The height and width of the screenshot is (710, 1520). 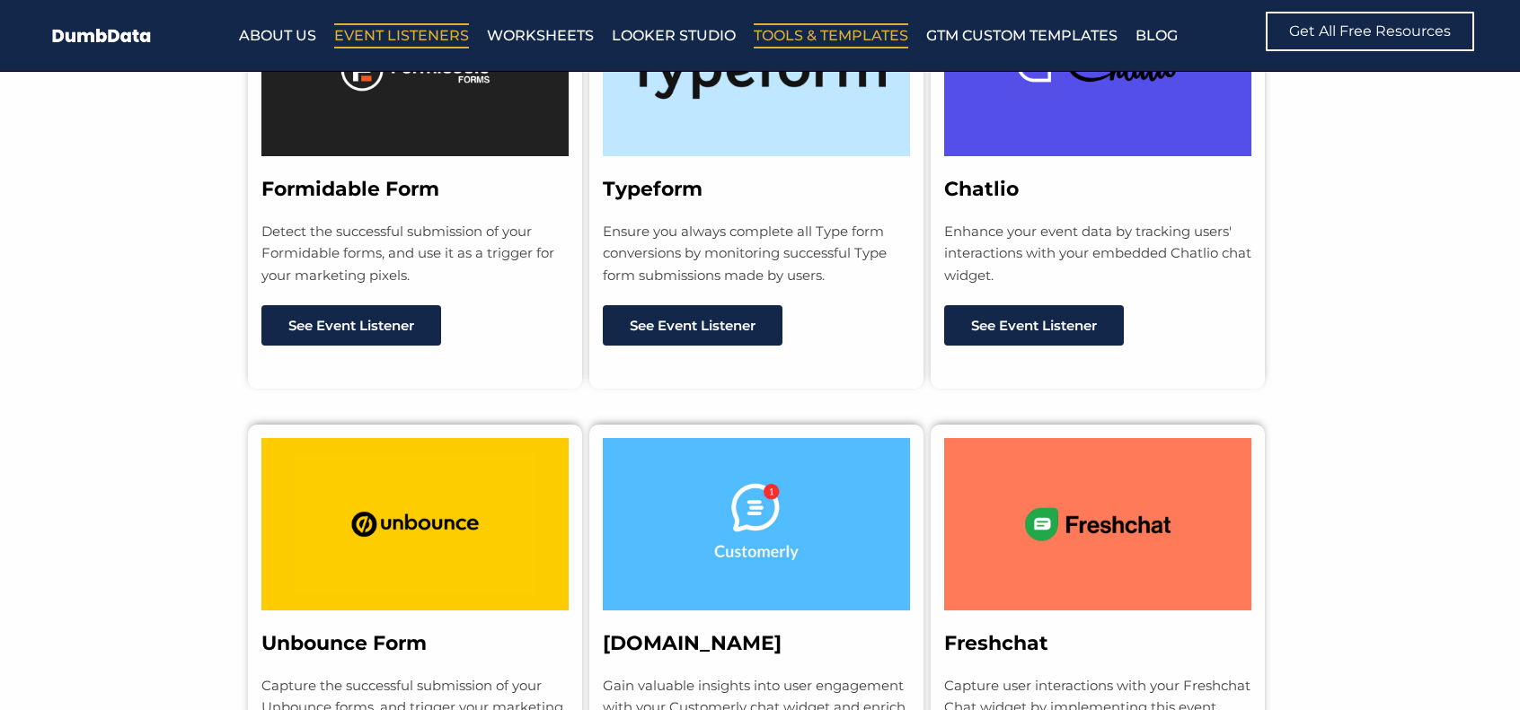 I want to click on a: Looker Studio, so click(x=674, y=36).